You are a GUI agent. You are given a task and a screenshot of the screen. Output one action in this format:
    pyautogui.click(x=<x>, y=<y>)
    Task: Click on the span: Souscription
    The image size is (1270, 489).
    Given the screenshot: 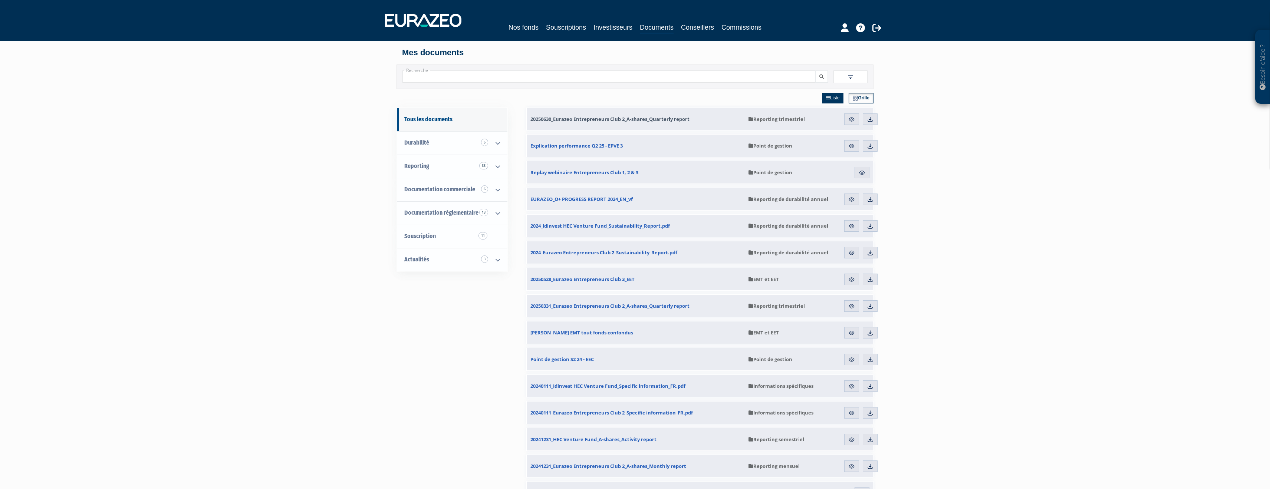 What is the action you would take?
    pyautogui.click(x=420, y=236)
    